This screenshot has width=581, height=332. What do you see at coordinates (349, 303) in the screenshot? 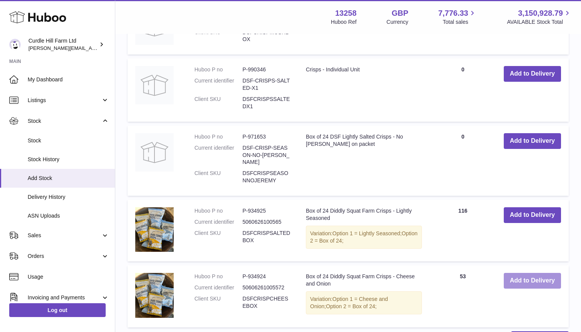
I see `span: Option 1 = Cheese and Onion;` at bounding box center [349, 303].